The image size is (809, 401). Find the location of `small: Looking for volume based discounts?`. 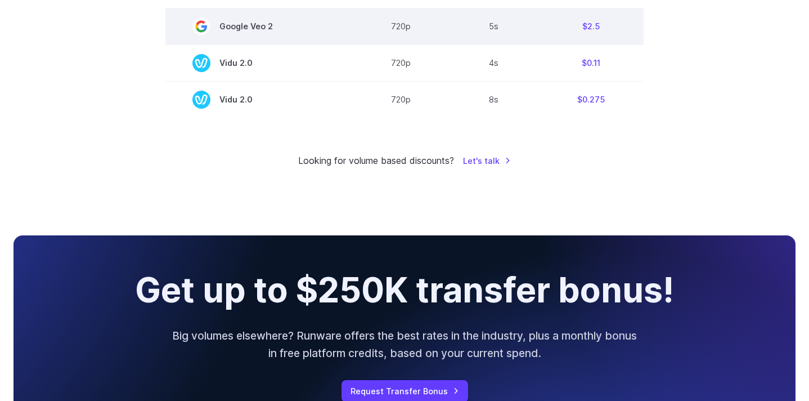

small: Looking for volume based discounts? is located at coordinates (376, 161).